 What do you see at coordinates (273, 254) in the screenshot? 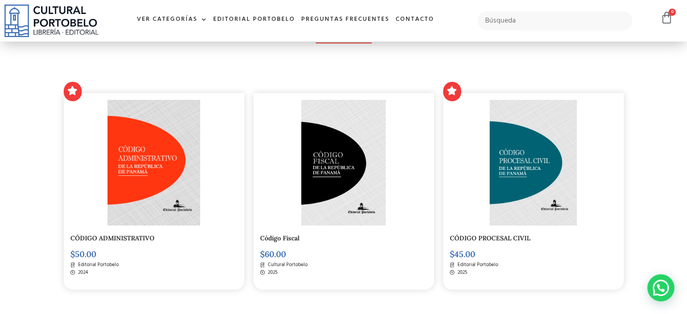
I see `bdi: 60.00` at bounding box center [273, 254].